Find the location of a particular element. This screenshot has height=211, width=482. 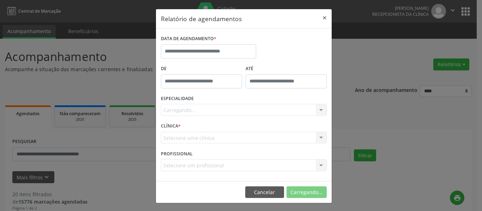

button: Close is located at coordinates (324, 18).